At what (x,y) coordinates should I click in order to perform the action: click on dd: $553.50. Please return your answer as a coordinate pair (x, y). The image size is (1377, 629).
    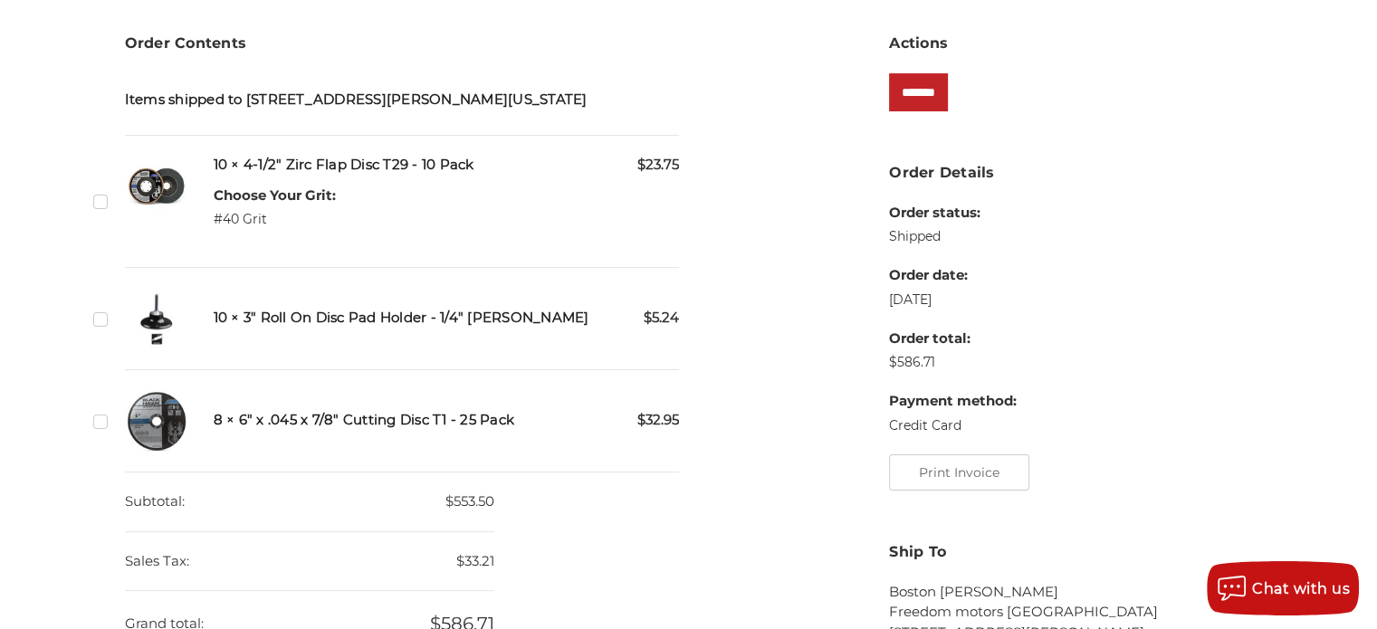
    Looking at the image, I should click on (310, 503).